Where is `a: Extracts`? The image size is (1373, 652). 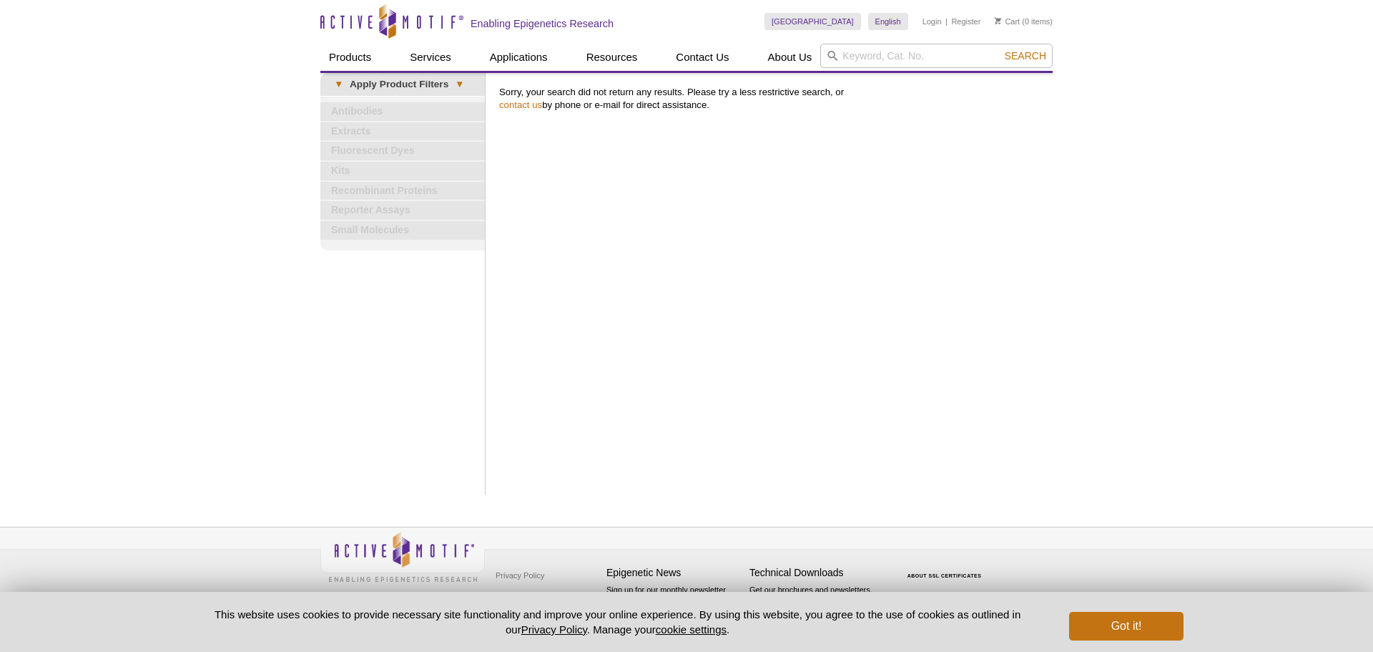 a: Extracts is located at coordinates (403, 132).